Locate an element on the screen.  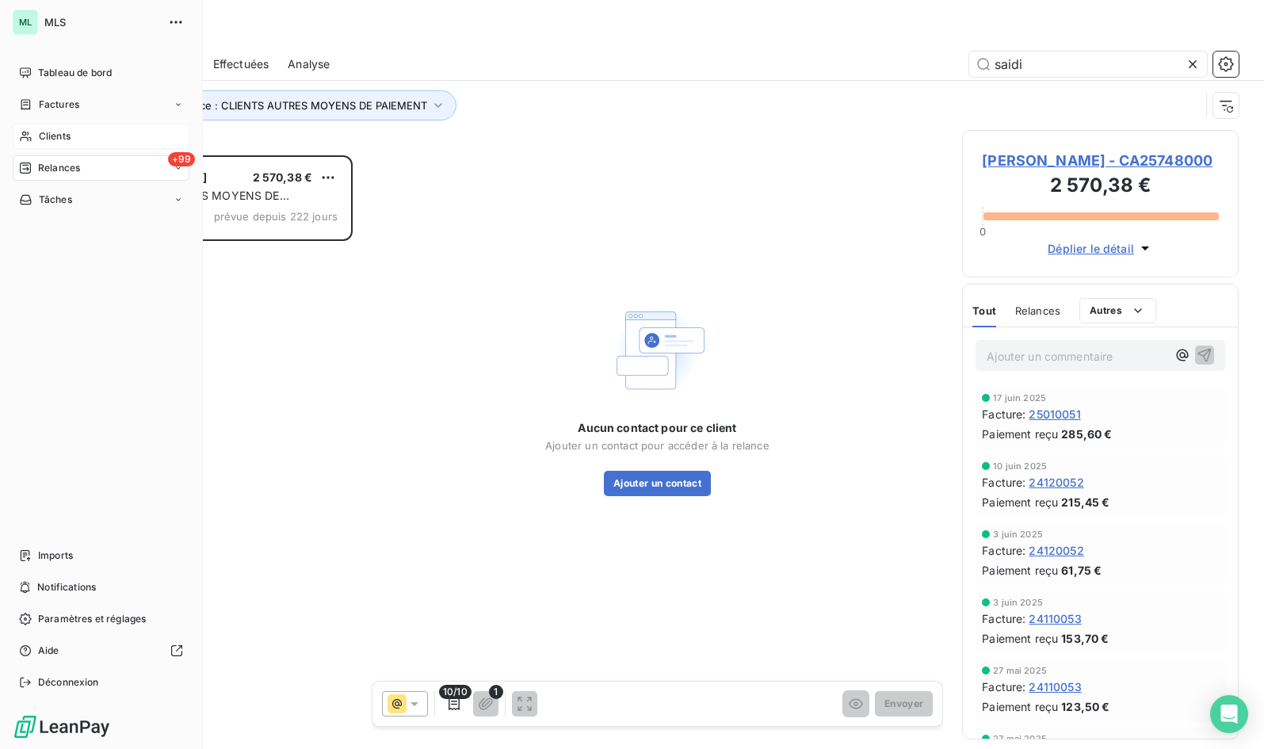
span: 215,45 € is located at coordinates (1085, 502).